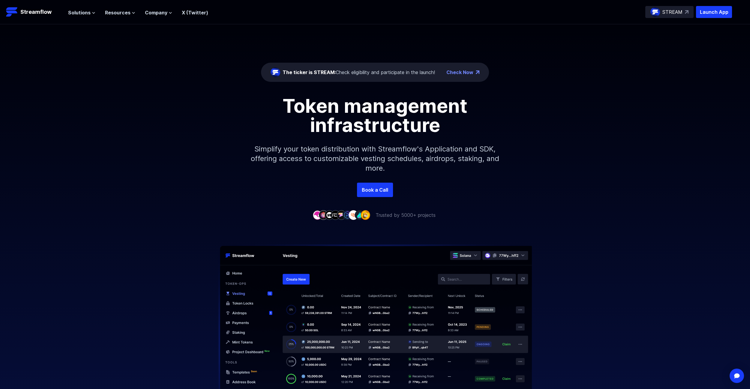 The height and width of the screenshot is (389, 750). What do you see at coordinates (406, 215) in the screenshot?
I see `p: Trusted by 5000+ projects` at bounding box center [406, 215].